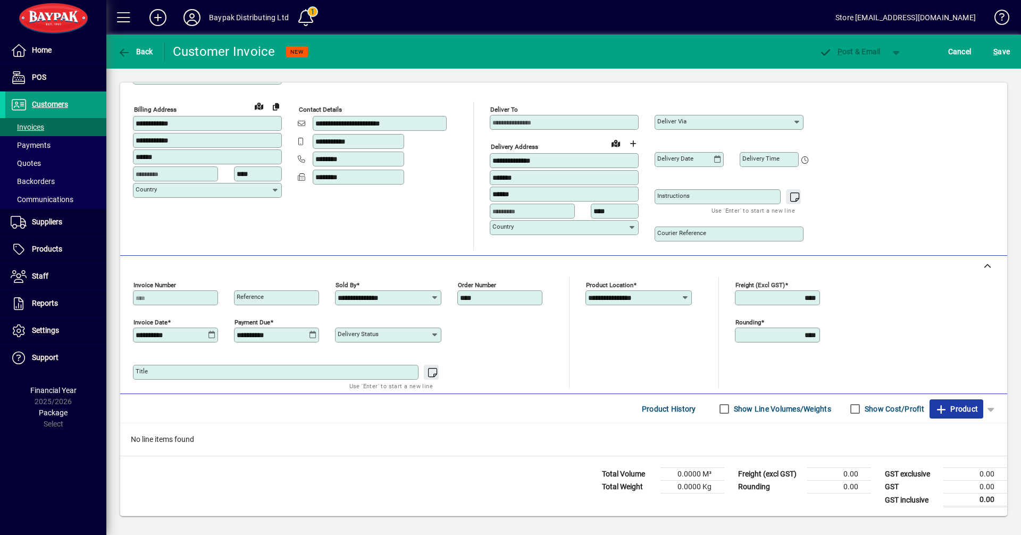 Image resolution: width=1021 pixels, height=535 pixels. What do you see at coordinates (56, 331) in the screenshot?
I see `a: Settings` at bounding box center [56, 331].